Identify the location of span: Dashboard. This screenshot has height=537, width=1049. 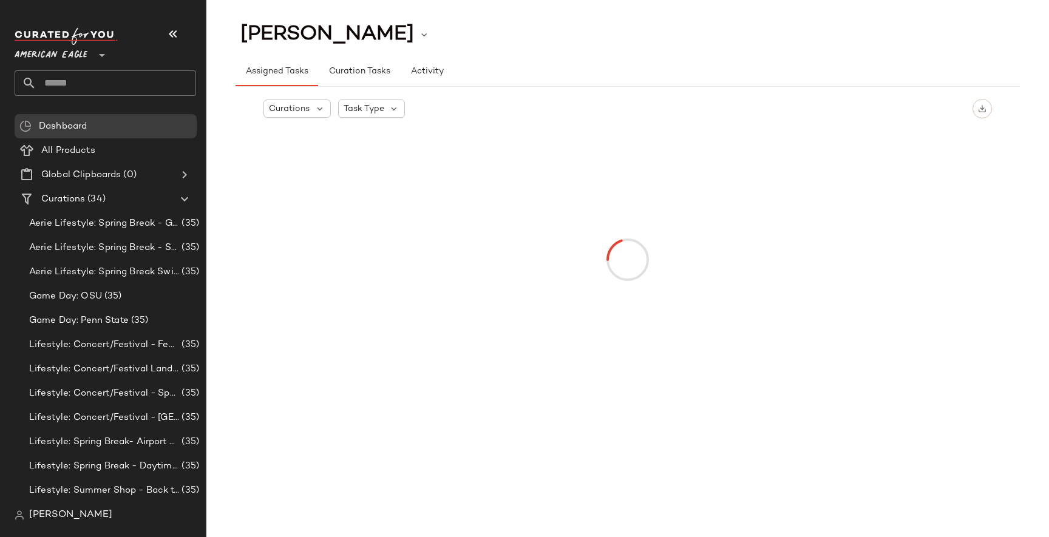
(63, 126).